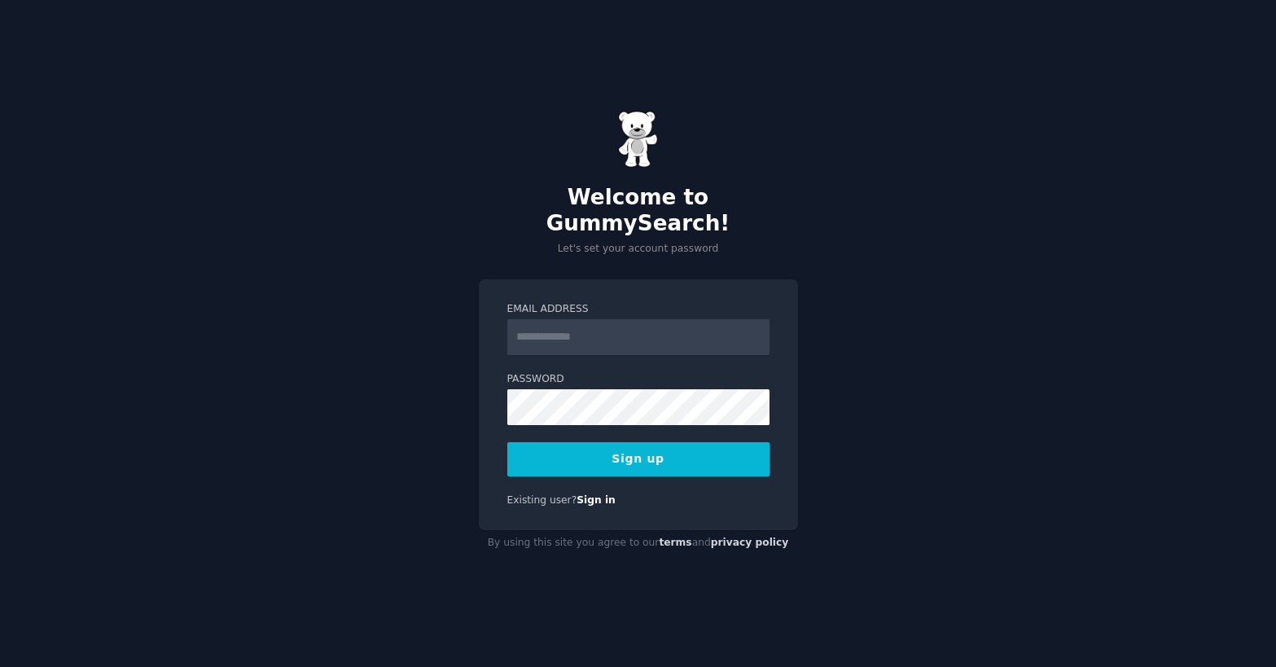 This screenshot has width=1276, height=667. What do you see at coordinates (675, 543) in the screenshot?
I see `a: terms` at bounding box center [675, 543].